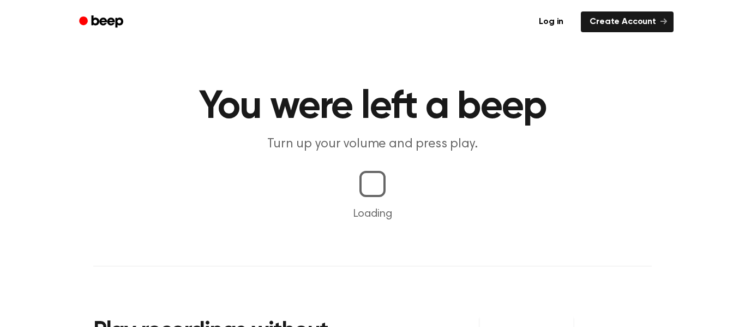 This screenshot has width=745, height=327. I want to click on a: Log in, so click(551, 22).